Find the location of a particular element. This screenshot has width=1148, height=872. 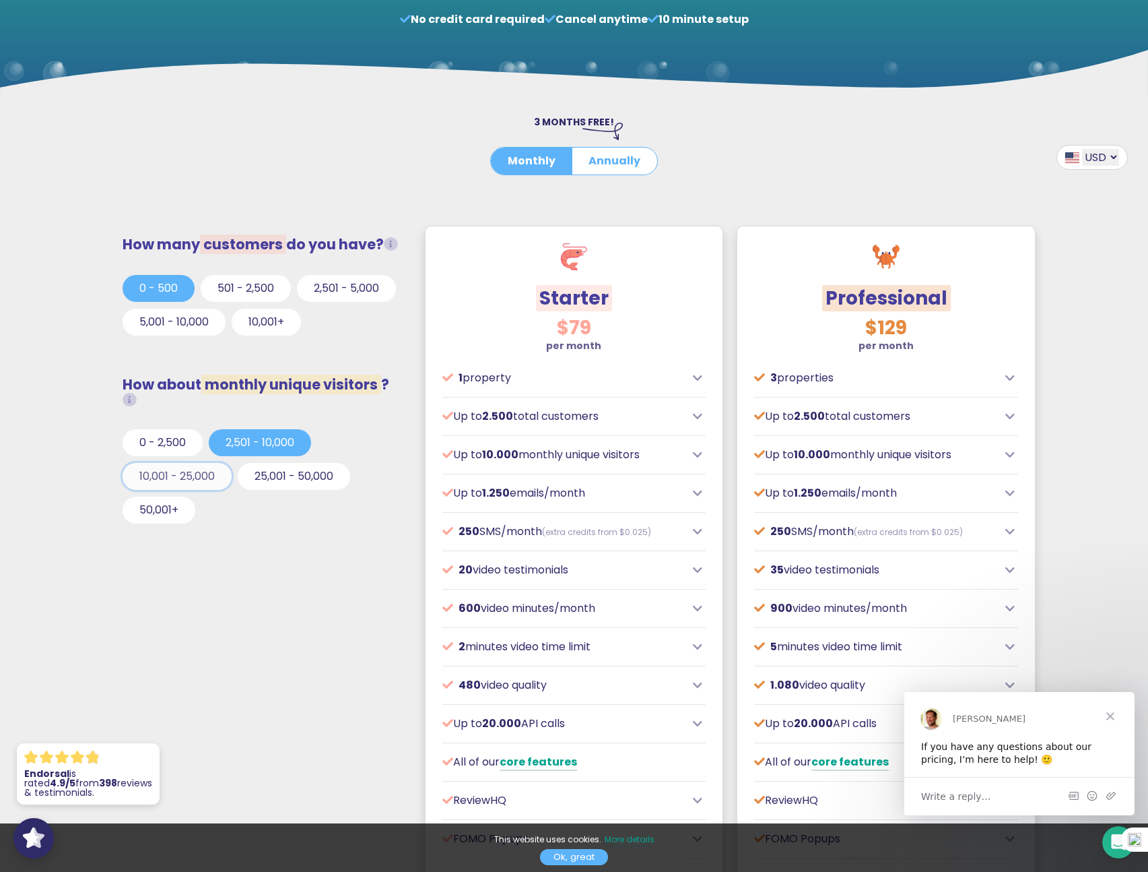

strong: Endorsal is located at coordinates (46, 773).